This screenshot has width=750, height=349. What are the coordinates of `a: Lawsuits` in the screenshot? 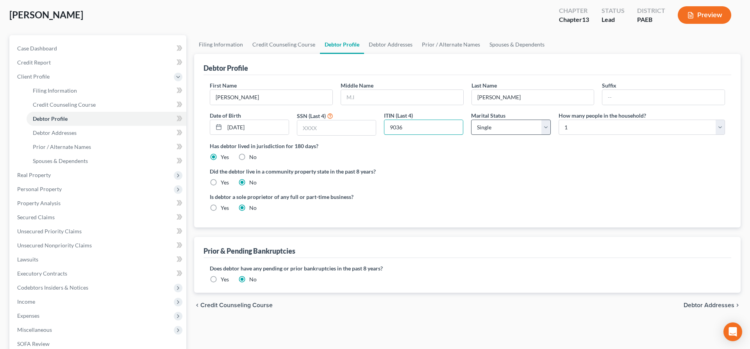 It's located at (98, 259).